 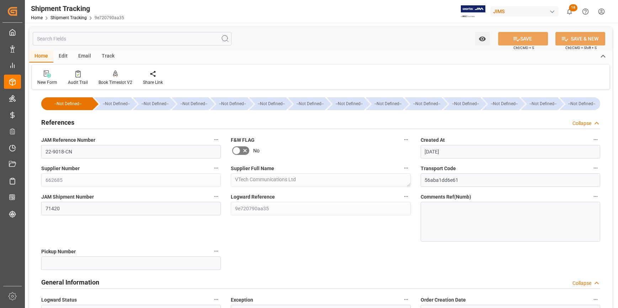 I want to click on input: Search Fields, so click(x=132, y=39).